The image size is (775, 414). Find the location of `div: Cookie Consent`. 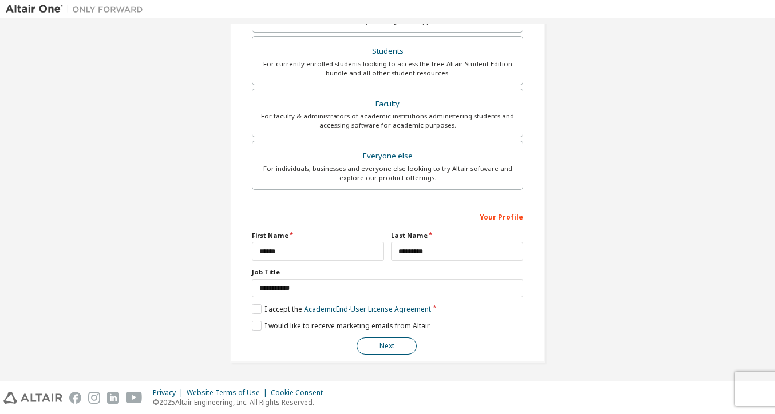

div: Cookie Consent is located at coordinates (300, 393).